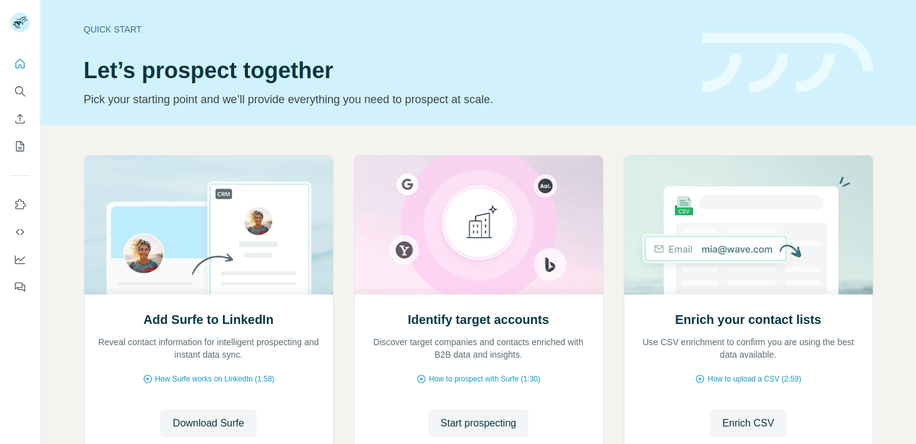 This screenshot has width=916, height=444. I want to click on button: Use Surfe API, so click(20, 232).